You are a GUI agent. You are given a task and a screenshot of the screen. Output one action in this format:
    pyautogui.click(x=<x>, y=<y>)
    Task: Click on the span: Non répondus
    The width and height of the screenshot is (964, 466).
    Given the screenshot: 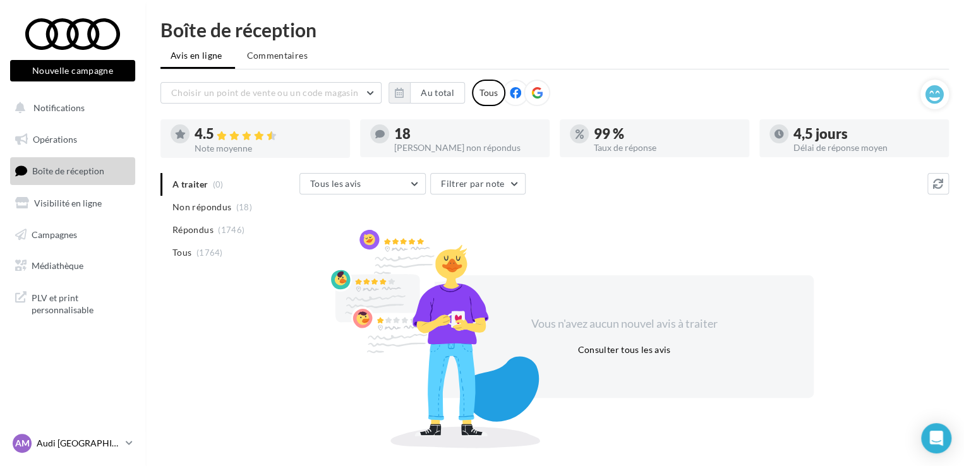 What is the action you would take?
    pyautogui.click(x=201, y=207)
    